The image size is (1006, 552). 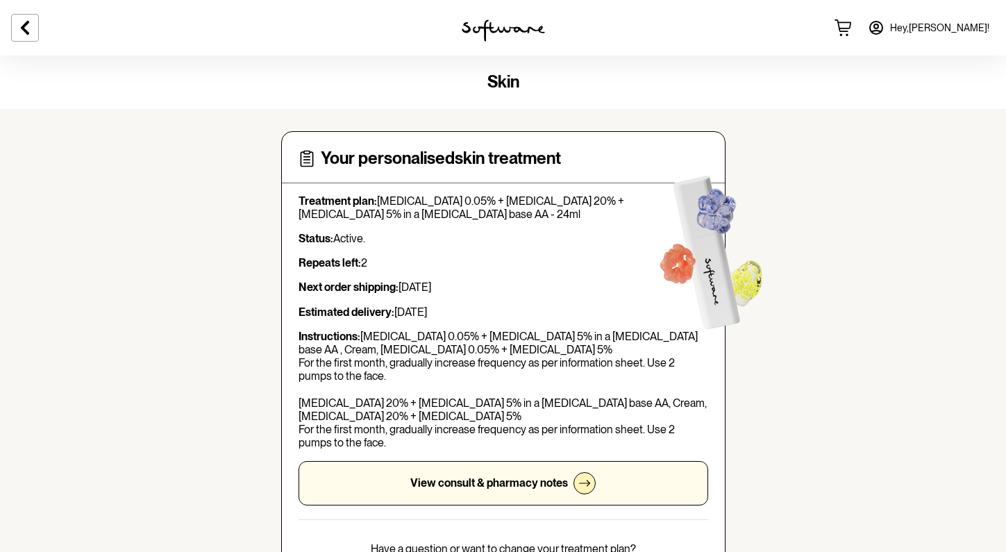 What do you see at coordinates (329, 336) in the screenshot?
I see `strong: Instructions:` at bounding box center [329, 336].